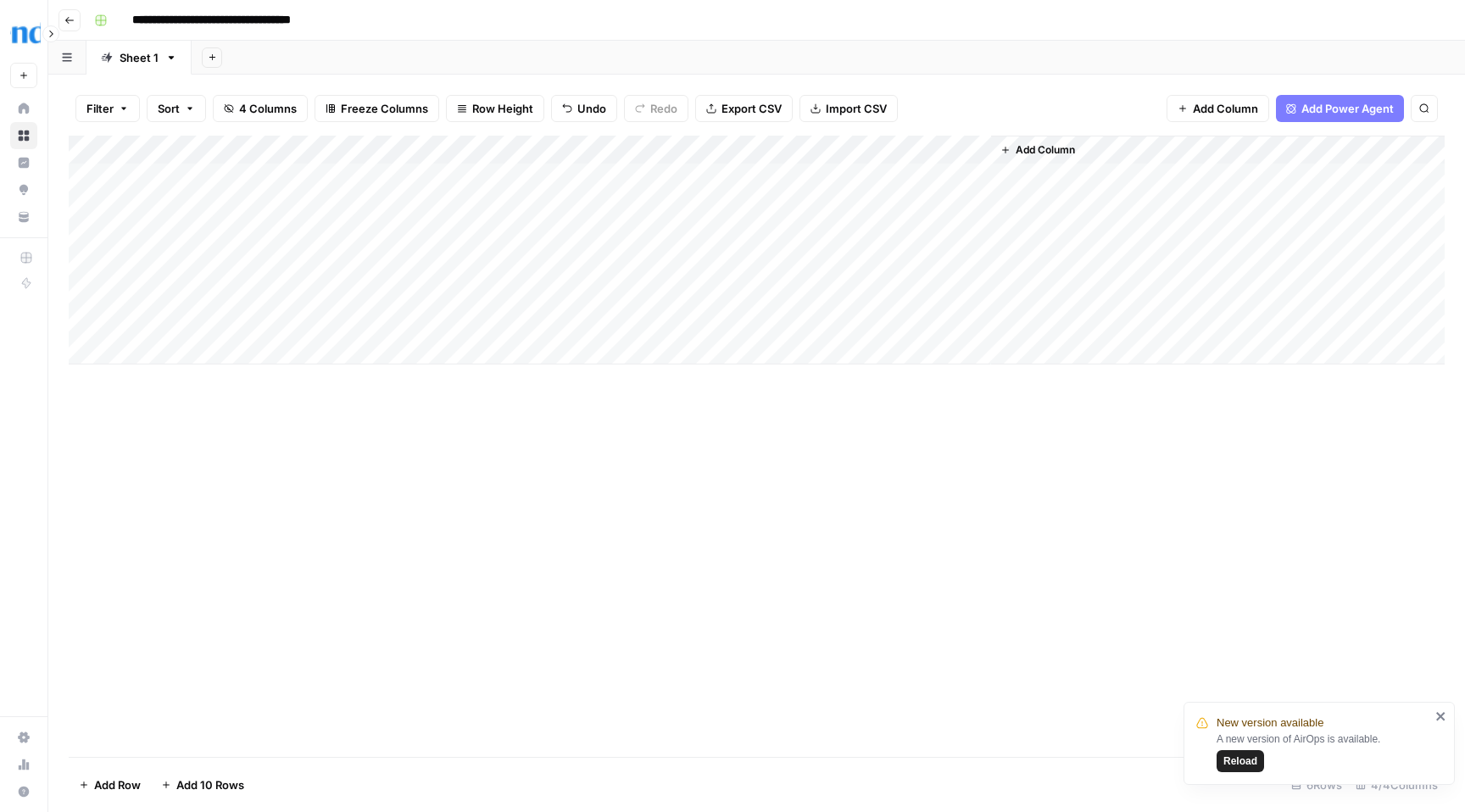 This screenshot has width=1465, height=812. I want to click on div: A new version of AirOps is available., so click(1323, 752).